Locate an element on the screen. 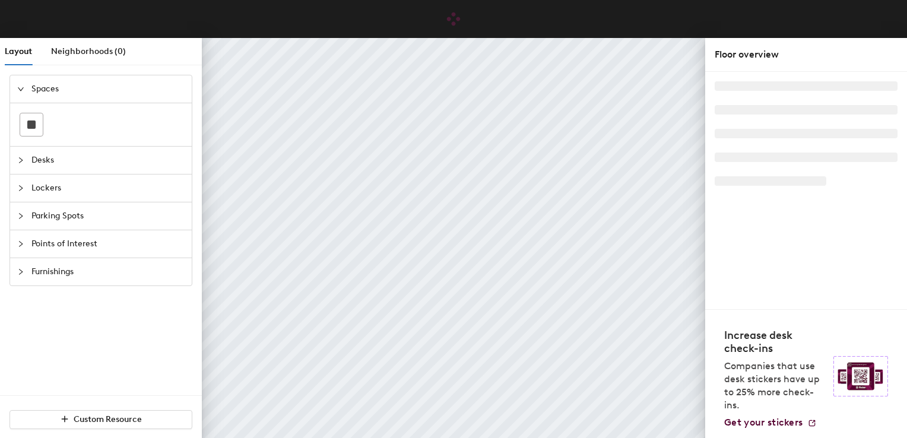 The image size is (907, 438). span: expanded is located at coordinates (21, 89).